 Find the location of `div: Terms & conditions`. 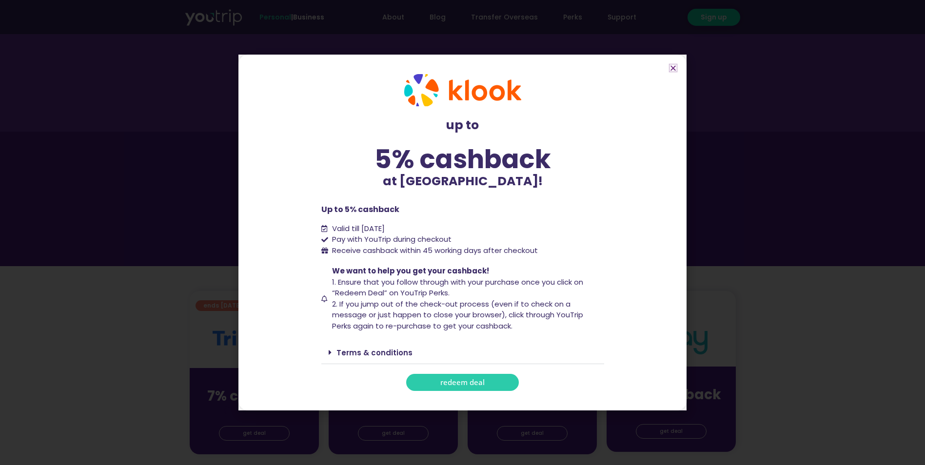

div: Terms & conditions is located at coordinates (463, 352).